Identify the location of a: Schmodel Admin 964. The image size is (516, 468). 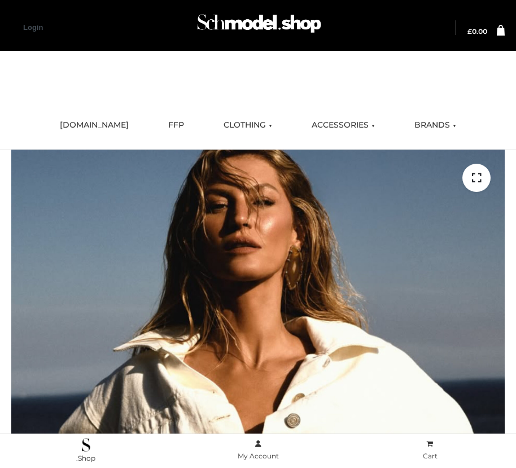
(258, 28).